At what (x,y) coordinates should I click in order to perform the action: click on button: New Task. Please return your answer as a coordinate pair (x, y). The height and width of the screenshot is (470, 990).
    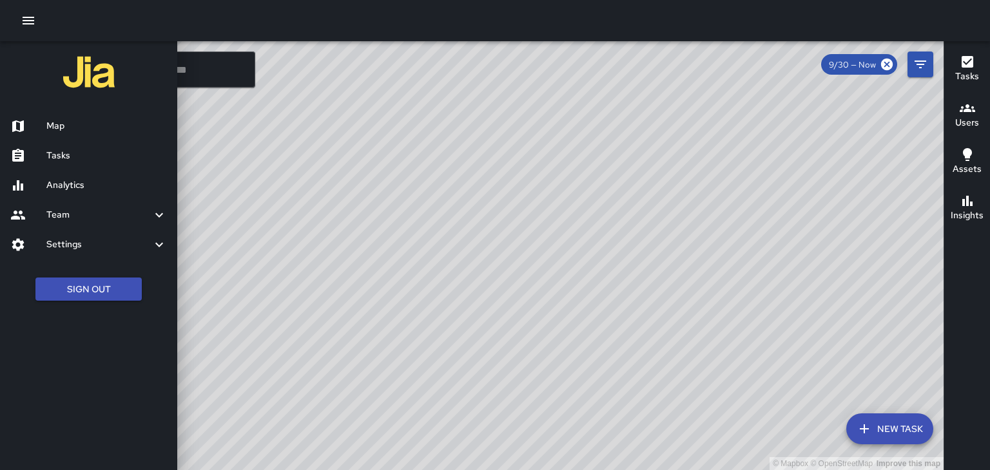
    Looking at the image, I should click on (889, 429).